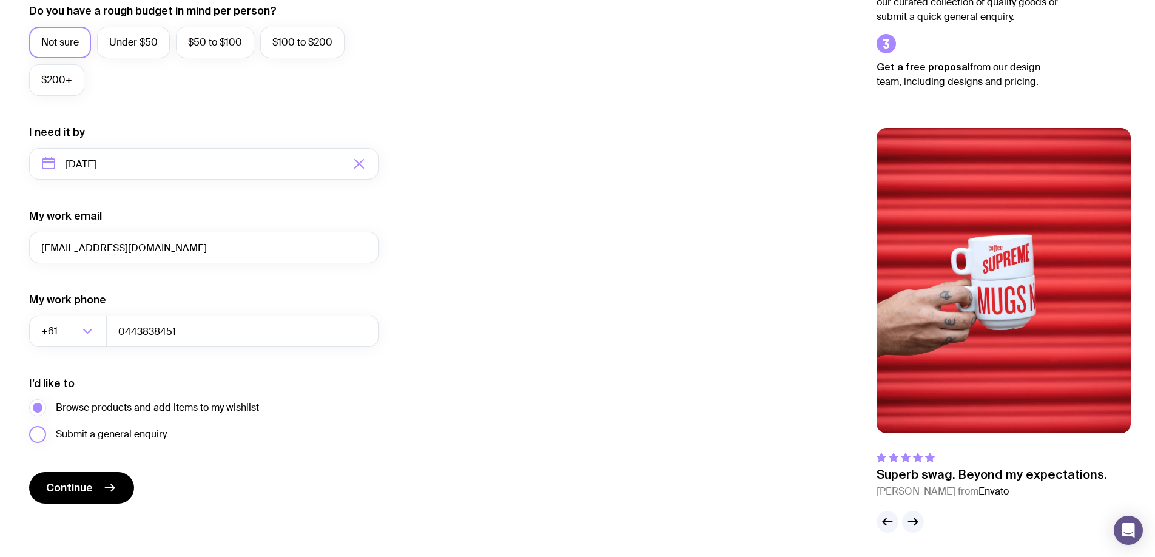  What do you see at coordinates (153, 11) in the screenshot?
I see `label: Do you have a rough budget in mind per person?` at bounding box center [153, 11].